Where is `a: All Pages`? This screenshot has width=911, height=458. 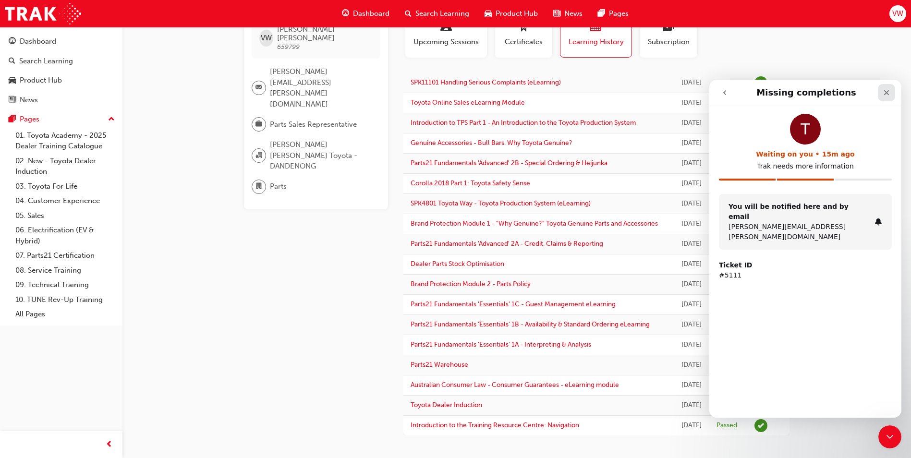 a: All Pages is located at coordinates (65, 314).